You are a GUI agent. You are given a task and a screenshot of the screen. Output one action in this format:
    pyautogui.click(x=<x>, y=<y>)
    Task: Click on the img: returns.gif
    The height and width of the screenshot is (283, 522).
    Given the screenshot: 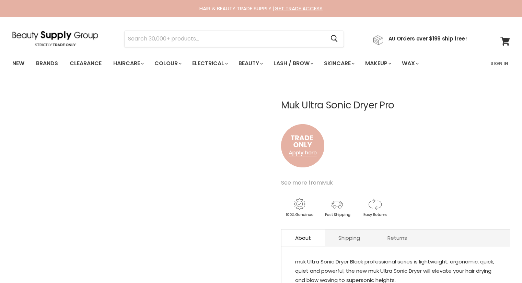 What is the action you would take?
    pyautogui.click(x=375, y=208)
    